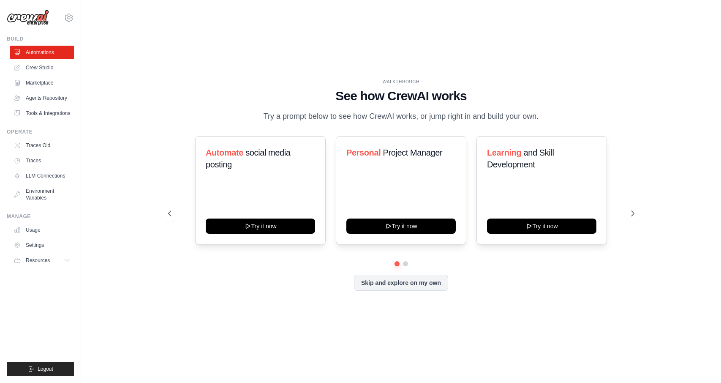  What do you see at coordinates (42, 260) in the screenshot?
I see `button: Resources` at bounding box center [42, 260].